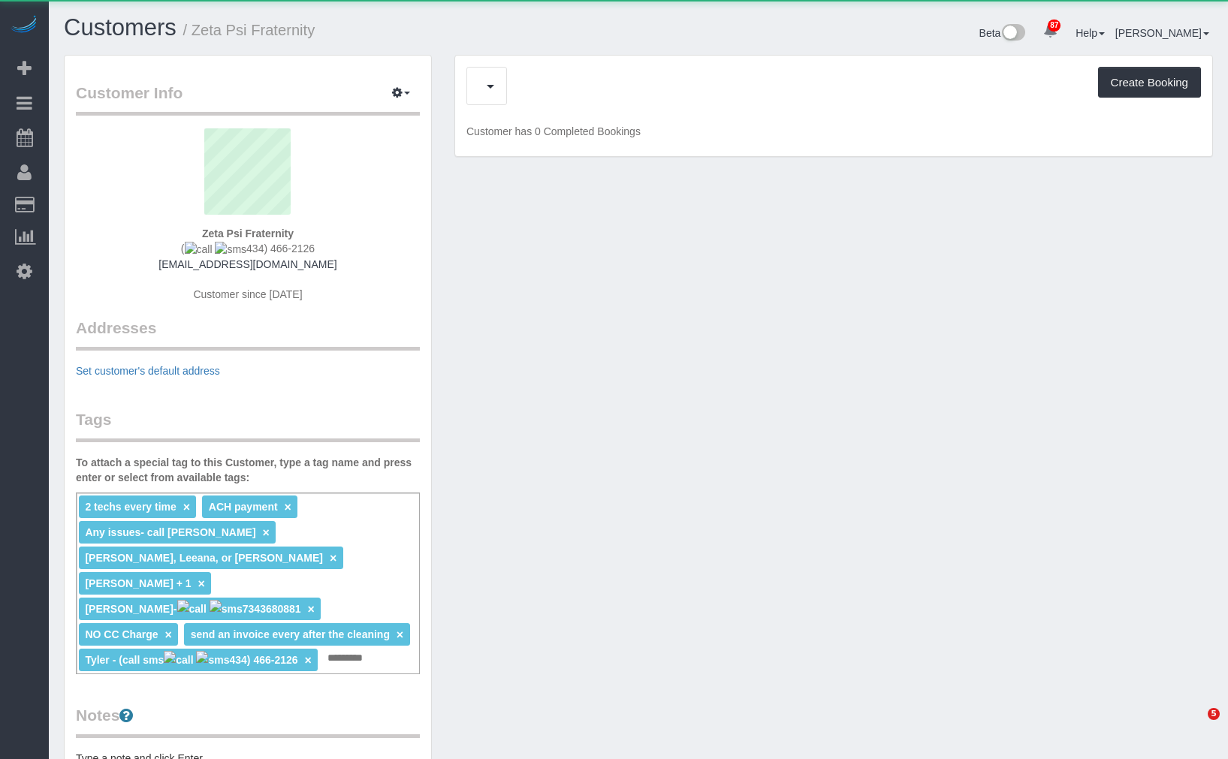 The image size is (1228, 759). I want to click on span: 87, so click(1054, 26).